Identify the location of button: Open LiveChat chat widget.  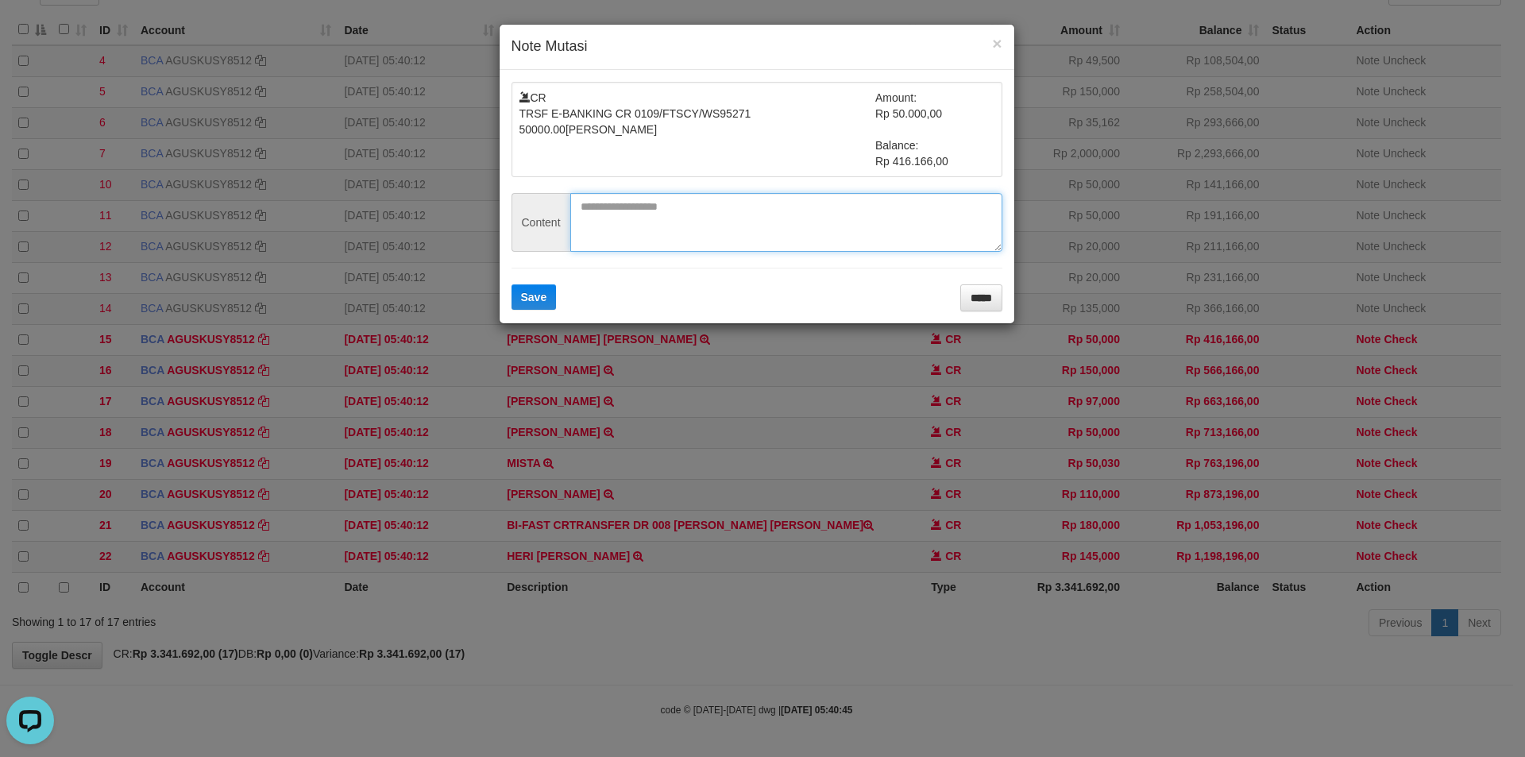
(30, 30).